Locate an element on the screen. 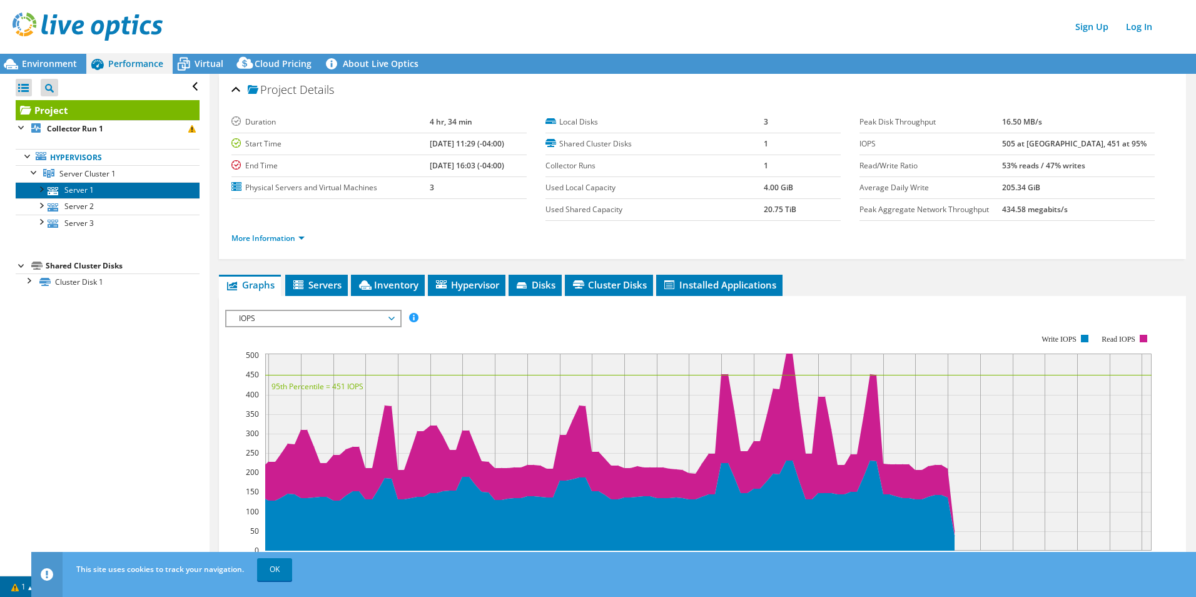  b: 4.00 GiB is located at coordinates (778, 187).